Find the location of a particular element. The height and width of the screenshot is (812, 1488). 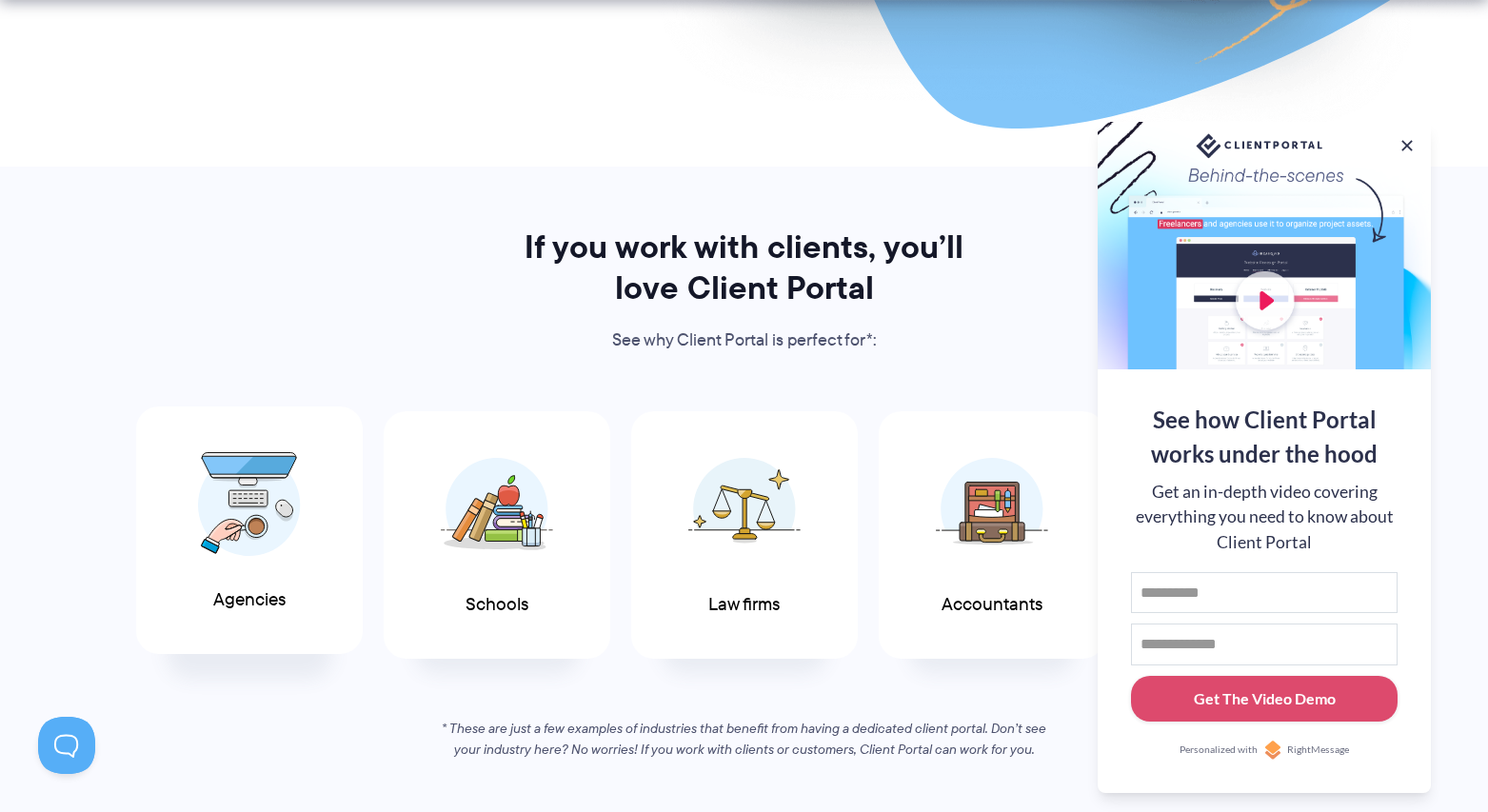

span: Schools is located at coordinates (497, 605).